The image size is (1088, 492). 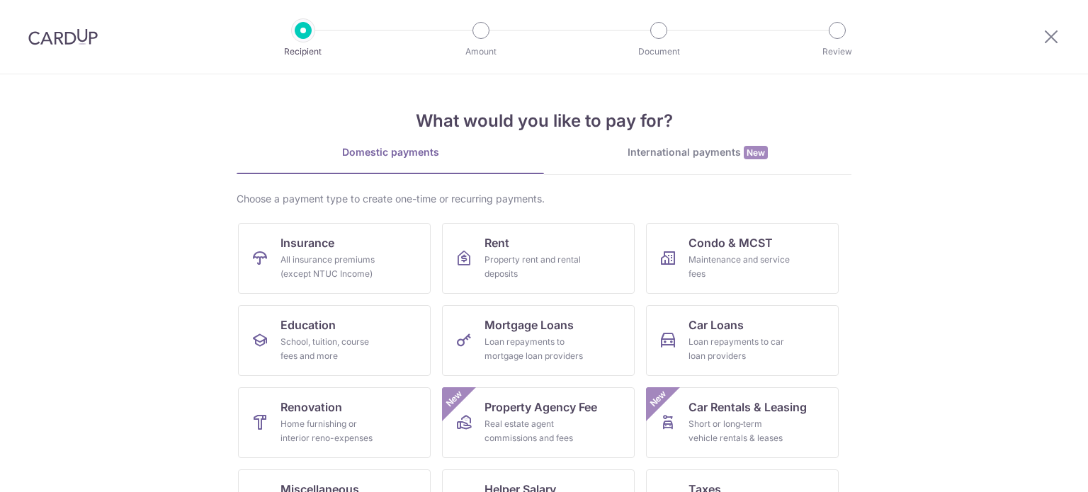 I want to click on a: Mortgage LoansLoan repayments to mortgage loan providers, so click(x=538, y=341).